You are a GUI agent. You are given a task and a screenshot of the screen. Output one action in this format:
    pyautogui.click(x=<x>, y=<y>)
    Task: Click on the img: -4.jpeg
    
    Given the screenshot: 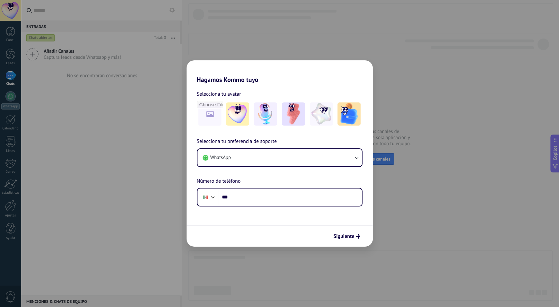 What is the action you would take?
    pyautogui.click(x=321, y=114)
    